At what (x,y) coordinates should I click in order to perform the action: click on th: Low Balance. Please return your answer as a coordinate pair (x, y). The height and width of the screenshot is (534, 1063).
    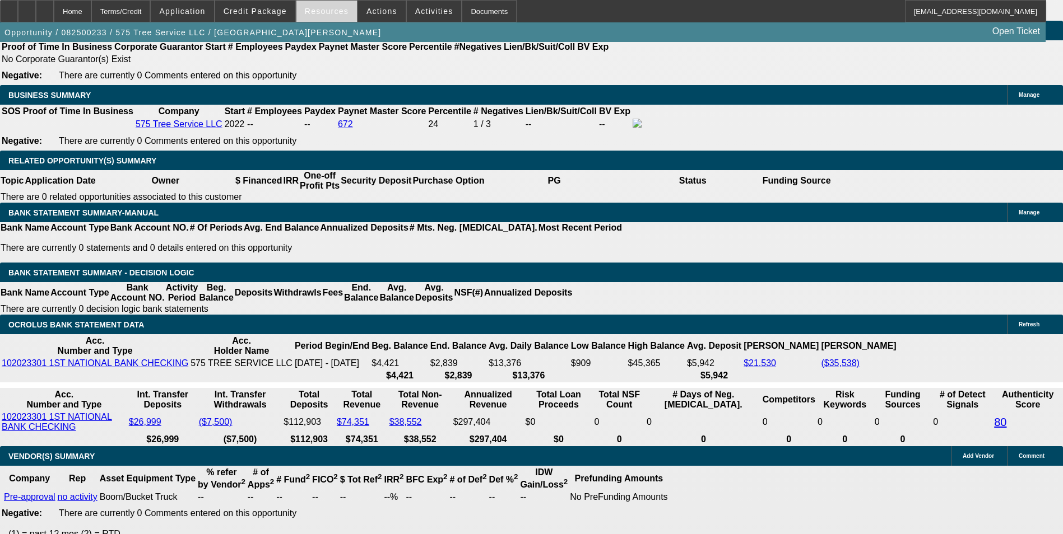
    Looking at the image, I should click on (598, 346).